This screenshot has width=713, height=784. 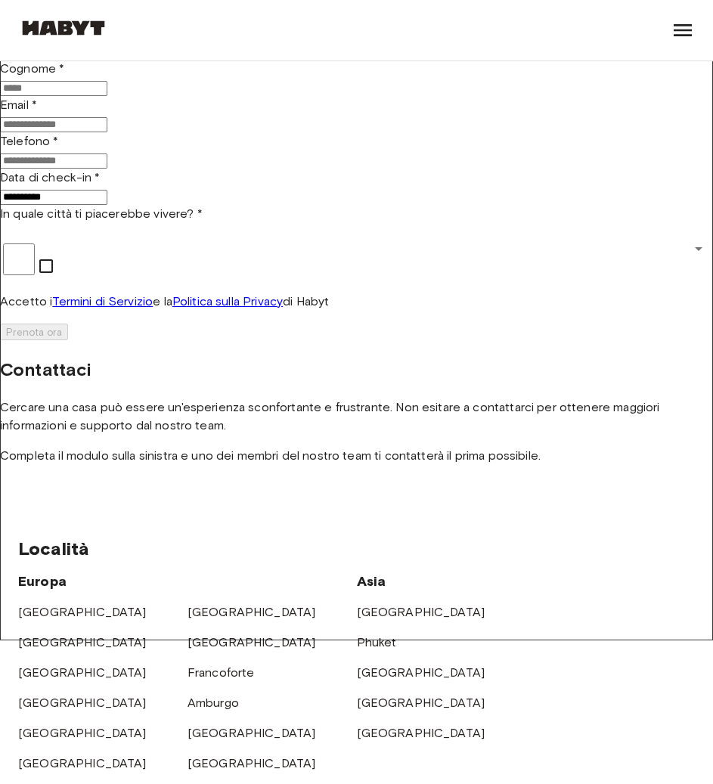 What do you see at coordinates (213, 702) in the screenshot?
I see `a: Amburgo` at bounding box center [213, 702].